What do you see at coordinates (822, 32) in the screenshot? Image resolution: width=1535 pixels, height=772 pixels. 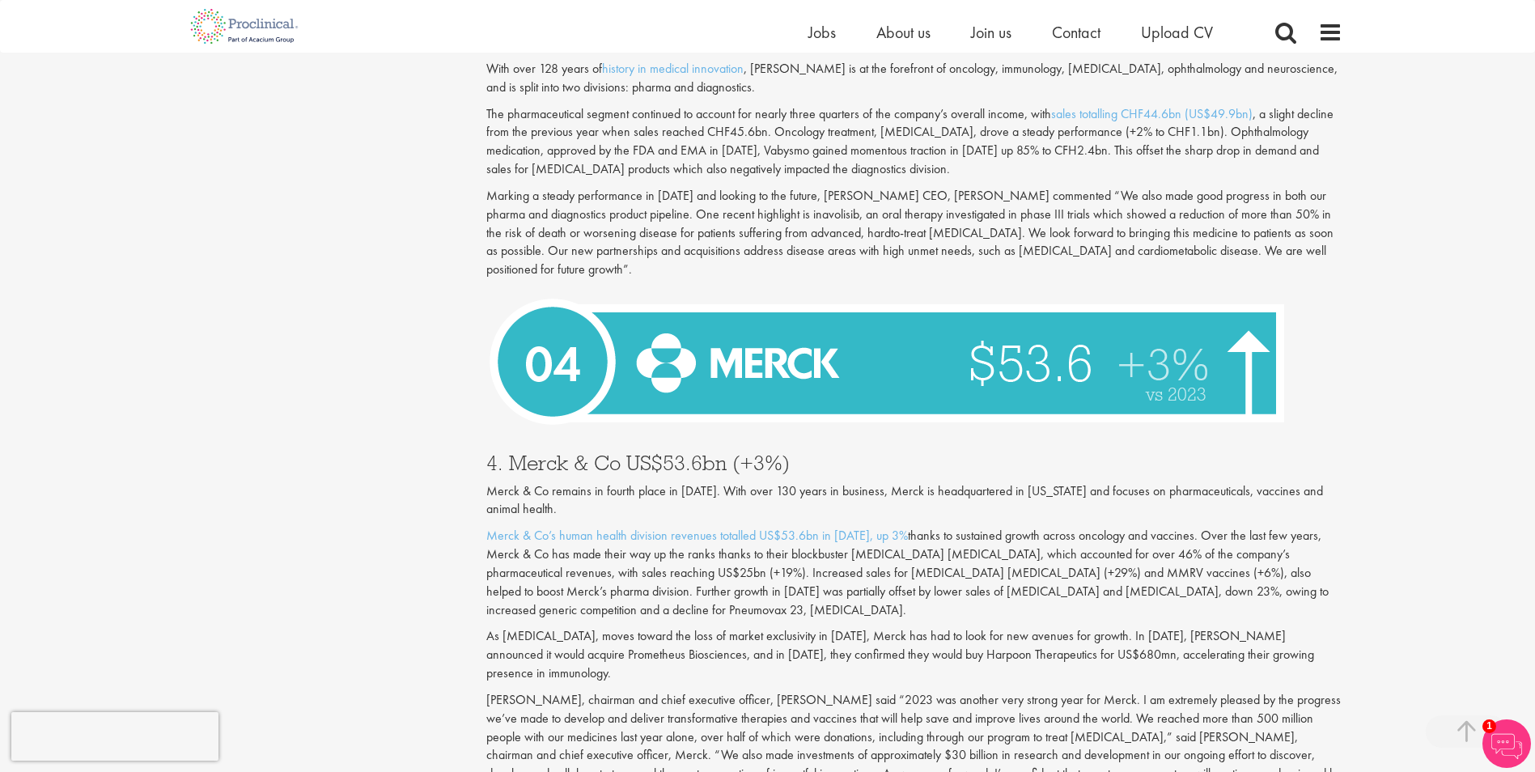 I see `a: Jobs` at bounding box center [822, 32].